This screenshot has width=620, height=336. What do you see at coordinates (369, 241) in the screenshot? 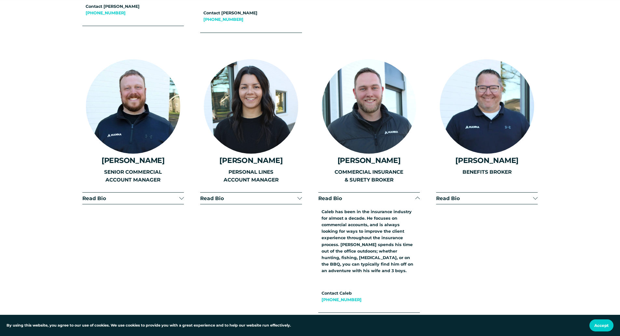
I see `p: Caleb has been in the insurance industry for almost a decade. He focuses on commercial accounts, ...` at bounding box center [369, 241].